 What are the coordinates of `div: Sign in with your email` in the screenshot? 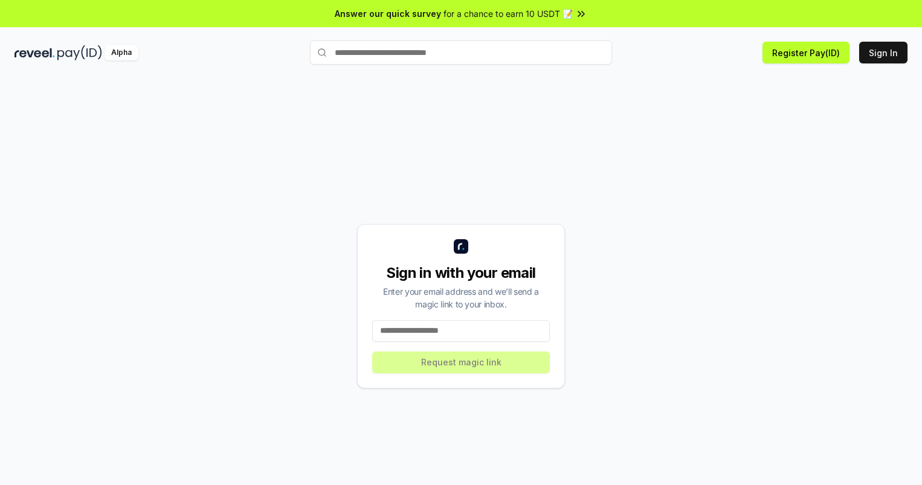 It's located at (461, 273).